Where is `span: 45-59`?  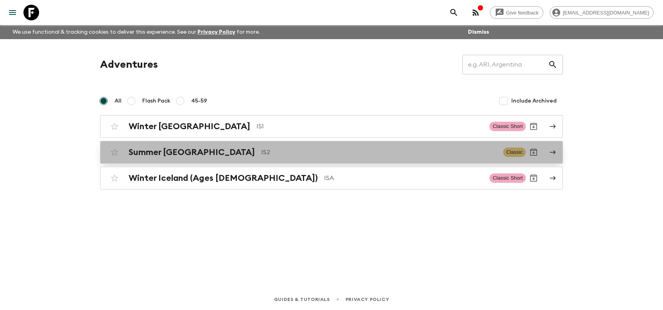 span: 45-59 is located at coordinates (199, 101).